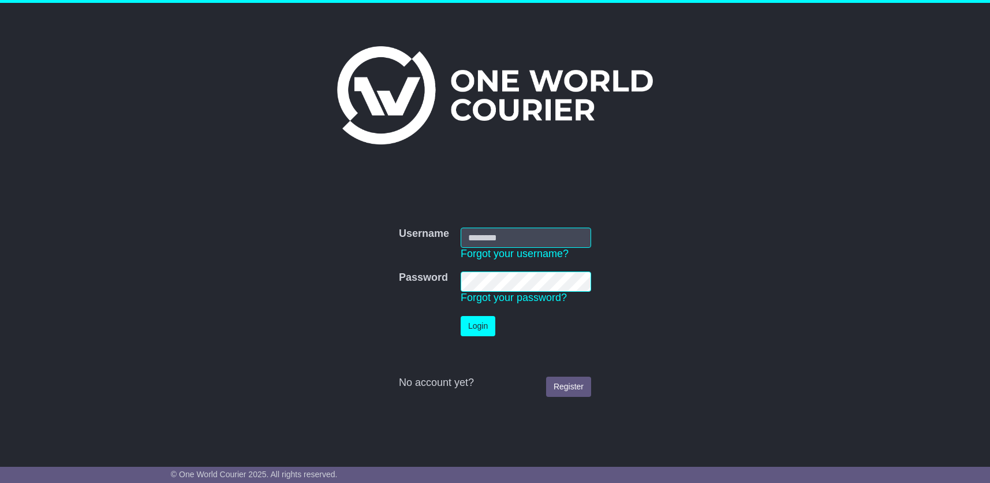 The height and width of the screenshot is (483, 990). Describe the element at coordinates (514, 297) in the screenshot. I see `a: Forgot your password?` at that location.